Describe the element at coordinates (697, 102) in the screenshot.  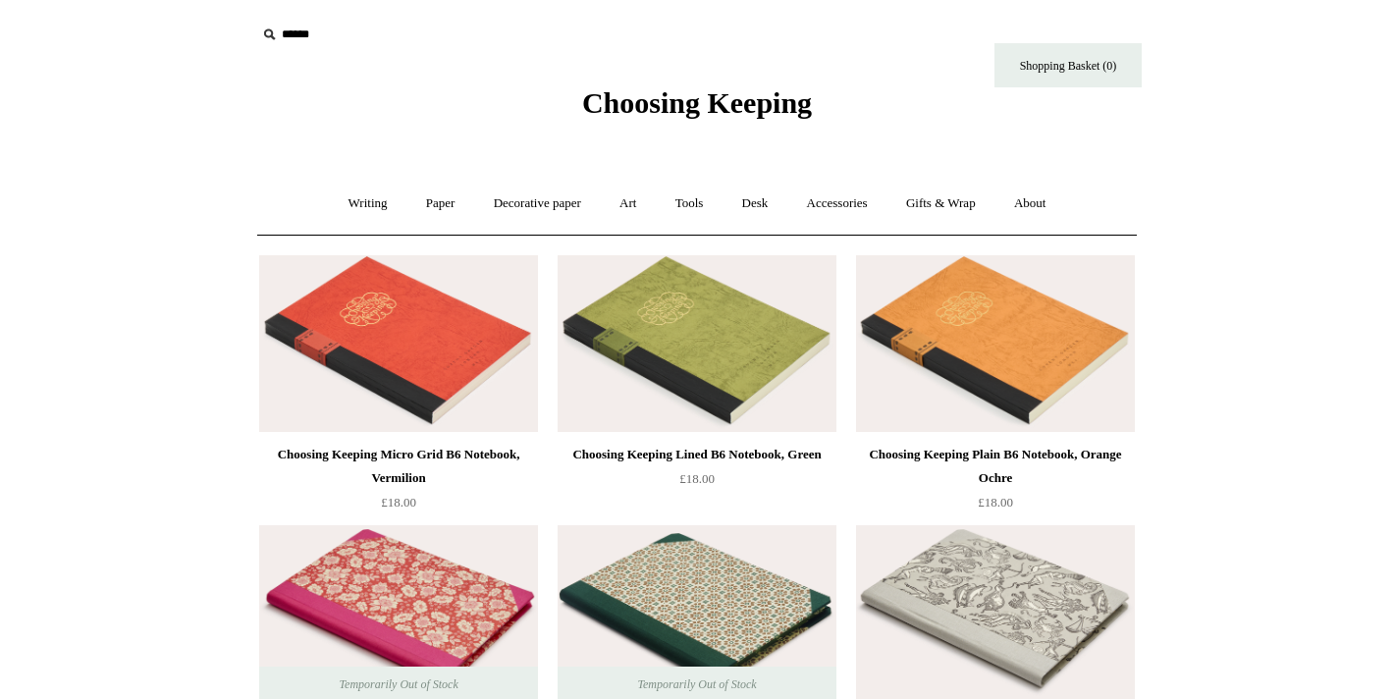
I see `span: Choosing Keeping` at that location.